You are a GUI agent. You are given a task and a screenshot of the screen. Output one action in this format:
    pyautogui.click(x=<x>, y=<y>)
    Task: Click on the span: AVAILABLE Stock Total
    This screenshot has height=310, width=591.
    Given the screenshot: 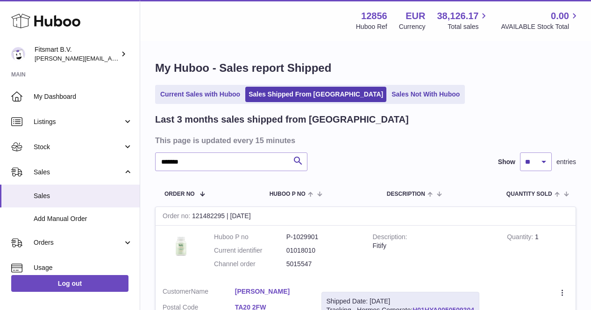 What is the action you would take?
    pyautogui.click(x=540, y=27)
    